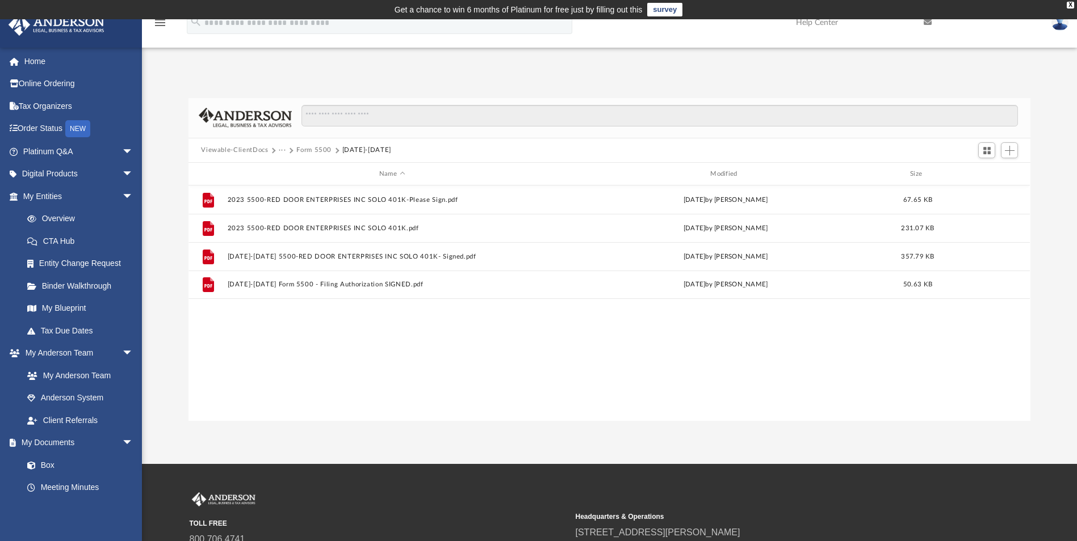 Image resolution: width=1077 pixels, height=541 pixels. Describe the element at coordinates (78, 129) in the screenshot. I see `div: NEW` at that location.